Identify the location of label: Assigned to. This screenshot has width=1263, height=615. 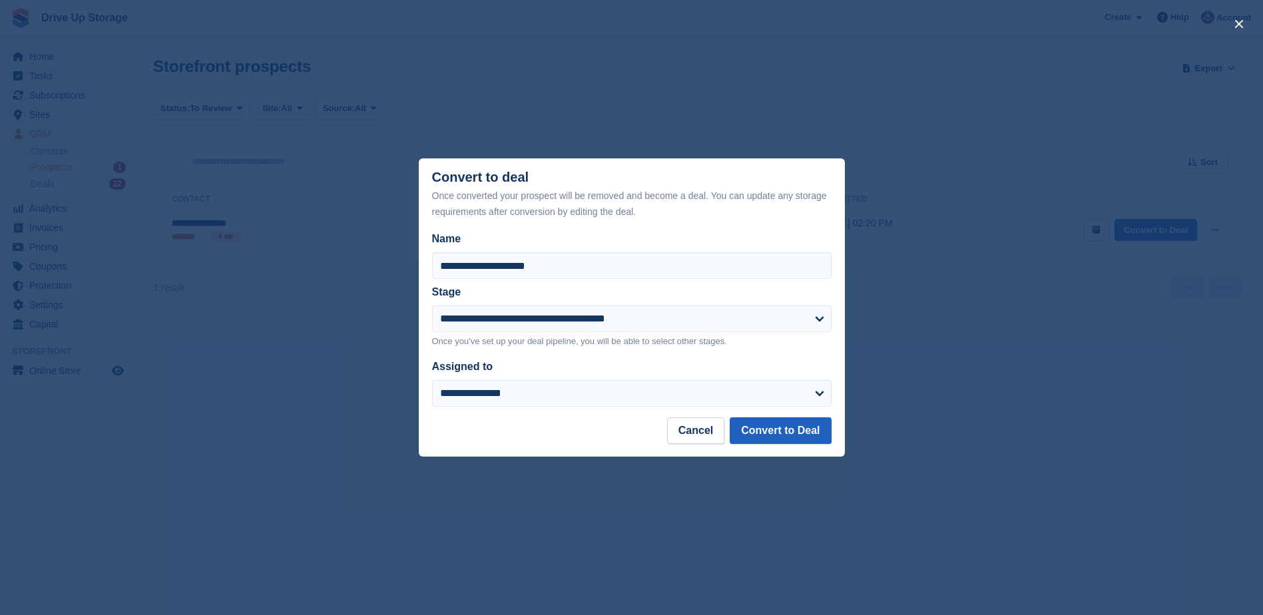
(463, 366).